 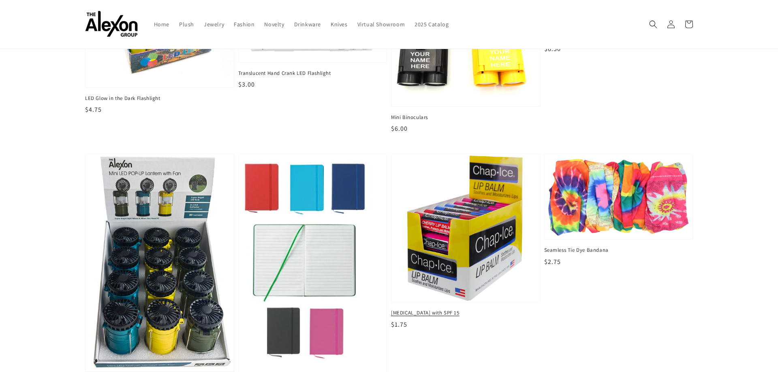 What do you see at coordinates (274, 24) in the screenshot?
I see `span: Novelty` at bounding box center [274, 24].